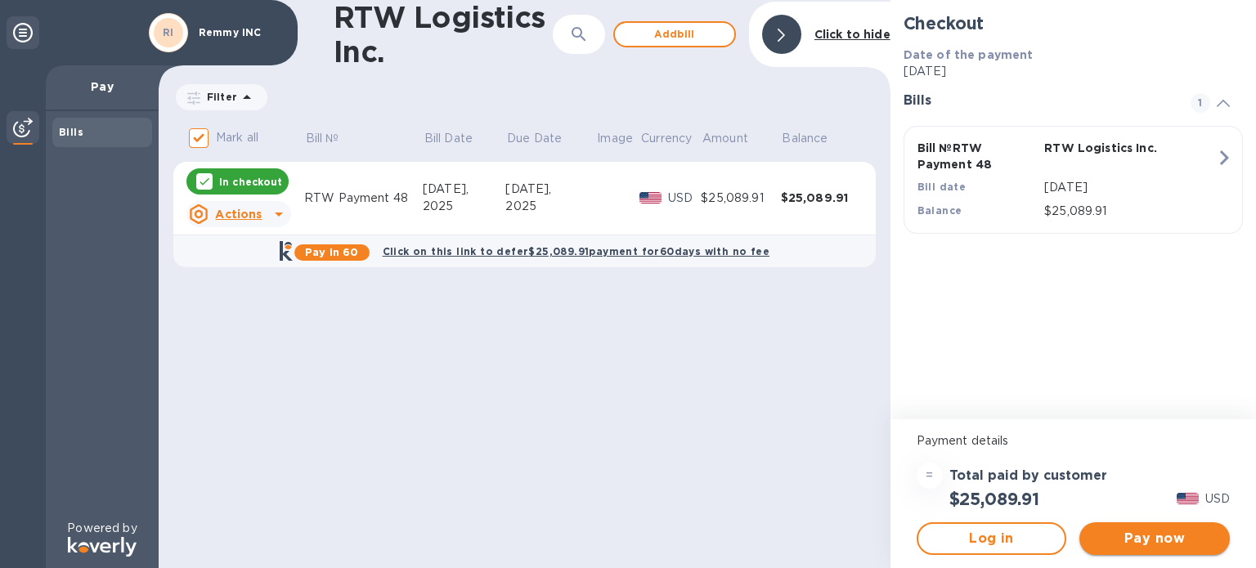 The width and height of the screenshot is (1256, 568). What do you see at coordinates (1028, 476) in the screenshot?
I see `h3: Total paid by customer` at bounding box center [1028, 476].